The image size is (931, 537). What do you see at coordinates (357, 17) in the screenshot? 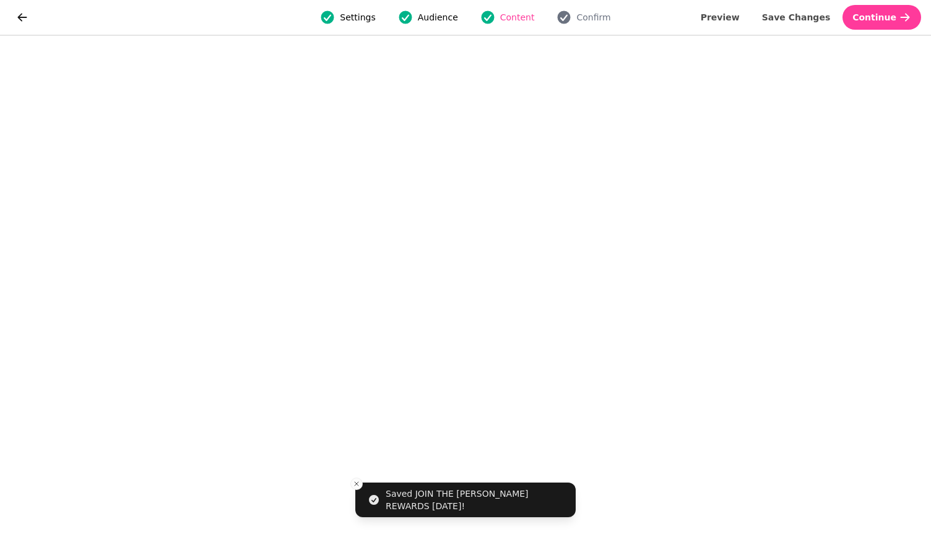
I see `span: Settings` at bounding box center [357, 17].